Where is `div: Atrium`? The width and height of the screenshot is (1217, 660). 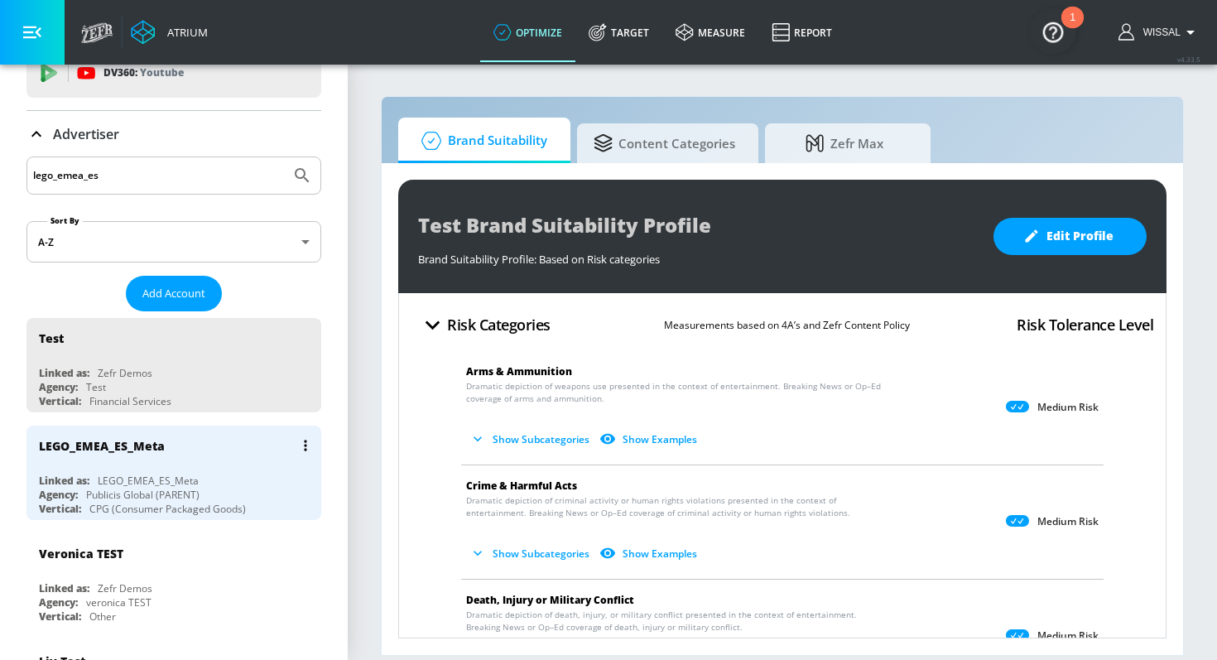 div: Atrium is located at coordinates (184, 32).